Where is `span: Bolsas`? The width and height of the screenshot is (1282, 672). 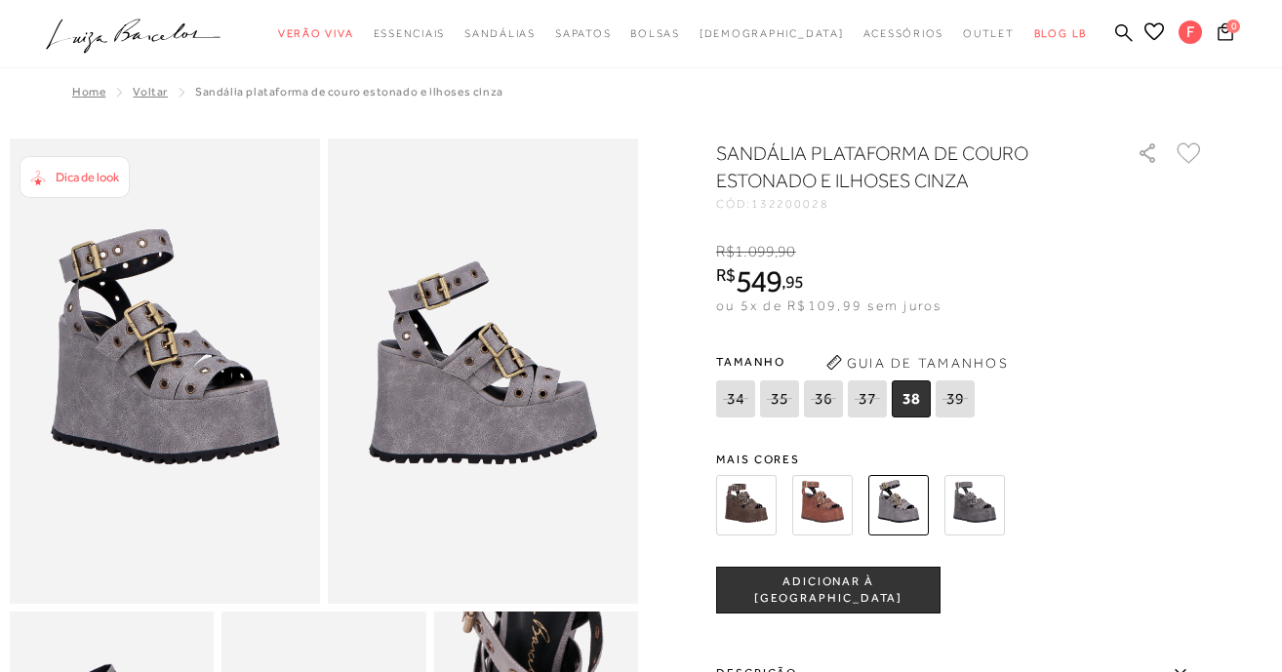 span: Bolsas is located at coordinates (655, 33).